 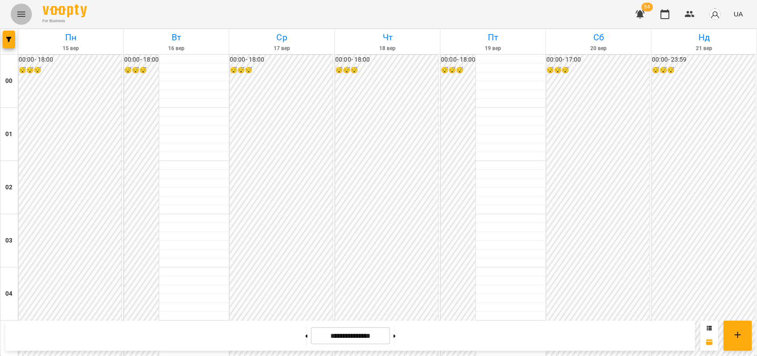 What do you see at coordinates (738, 14) in the screenshot?
I see `button: UA` at bounding box center [738, 14].